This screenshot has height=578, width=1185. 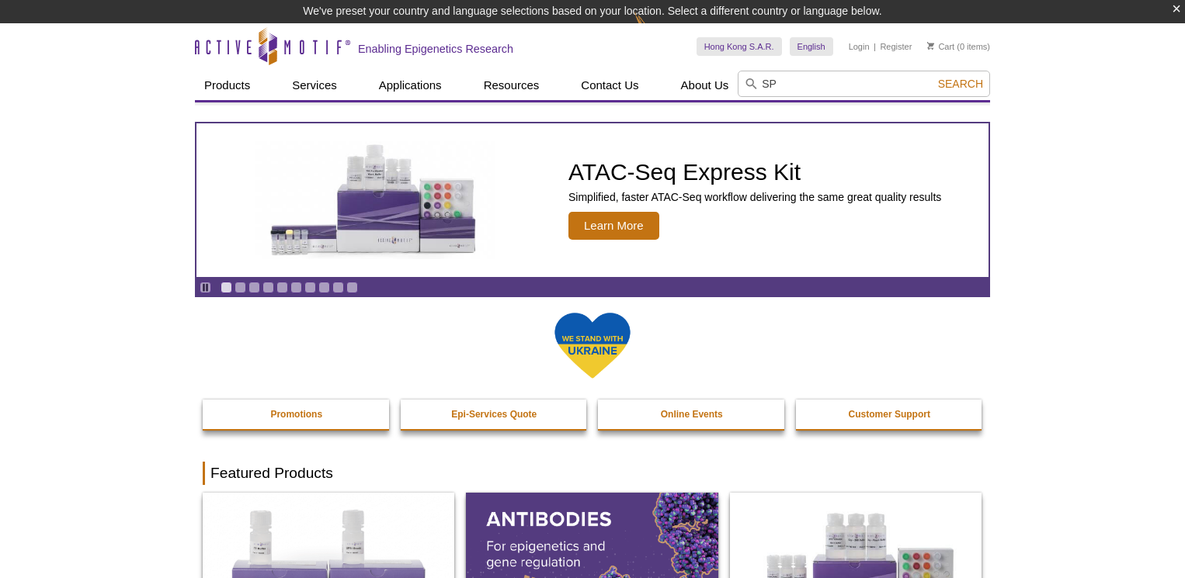 I want to click on a: Cart, so click(x=940, y=47).